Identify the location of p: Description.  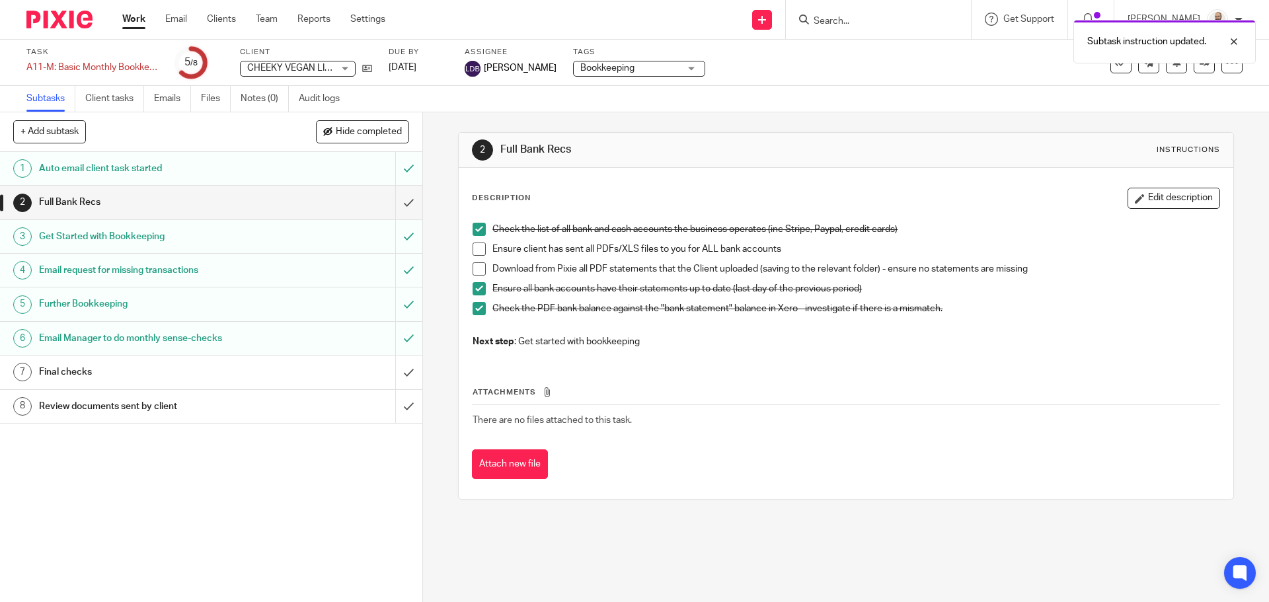
(501, 198).